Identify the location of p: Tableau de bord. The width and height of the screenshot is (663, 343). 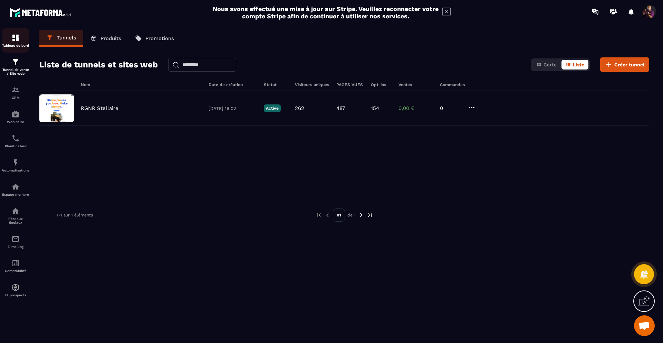
(16, 45).